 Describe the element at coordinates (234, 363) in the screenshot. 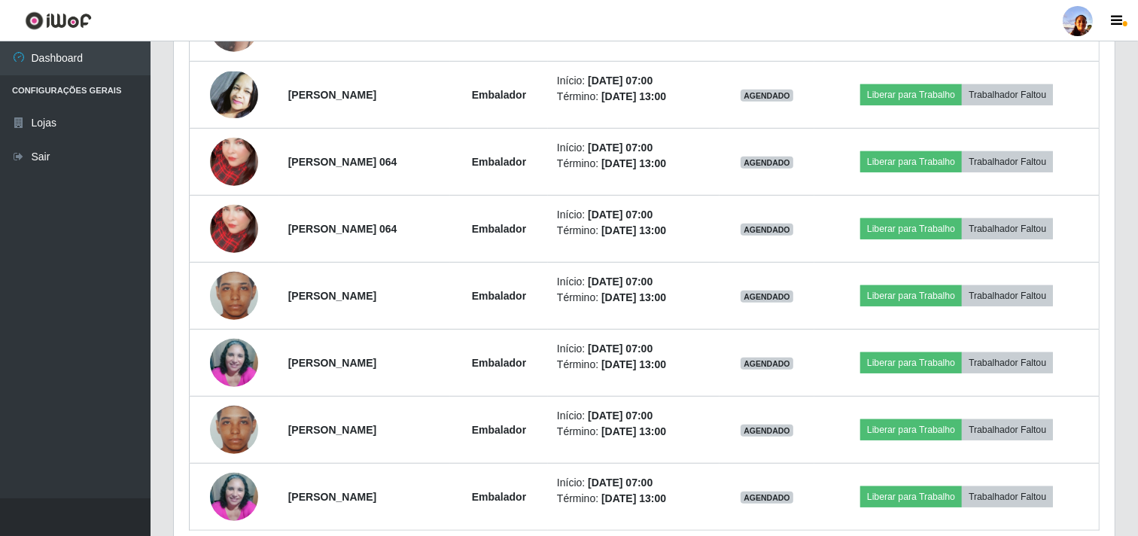

I see `img: 1694357568075.jpeg` at that location.